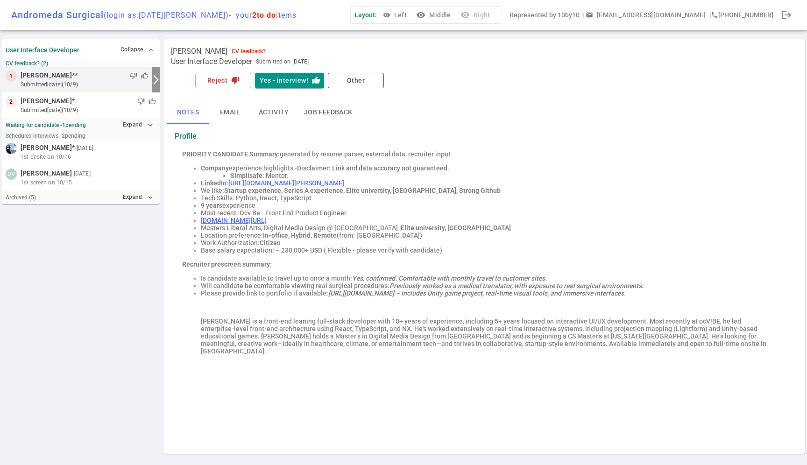 Image resolution: width=807 pixels, height=465 pixels. Describe the element at coordinates (494, 213) in the screenshot. I see `li: Most recent: Ocv Be - Front End Product Engineer` at that location.